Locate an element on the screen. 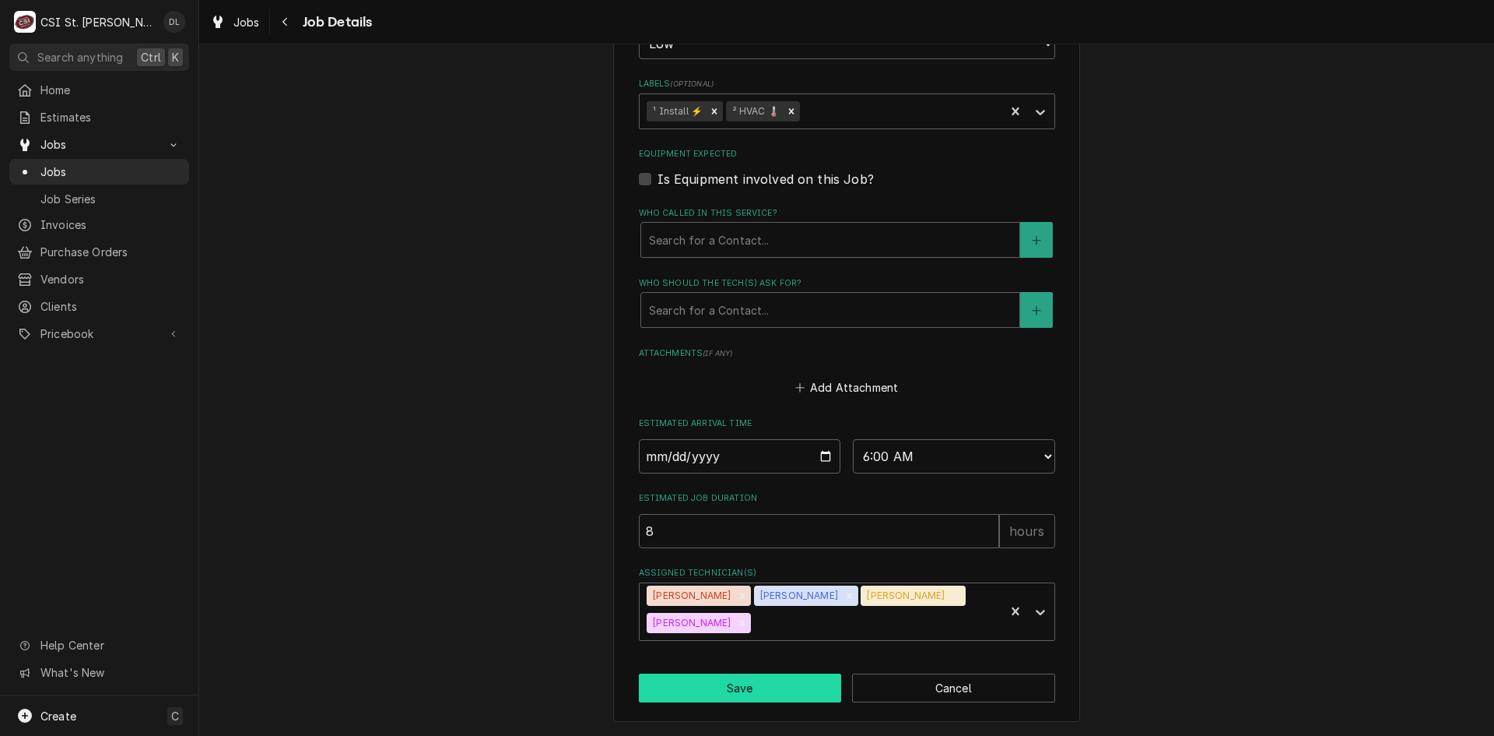 This screenshot has width=1494, height=736. select: Time Select is located at coordinates (954, 456).